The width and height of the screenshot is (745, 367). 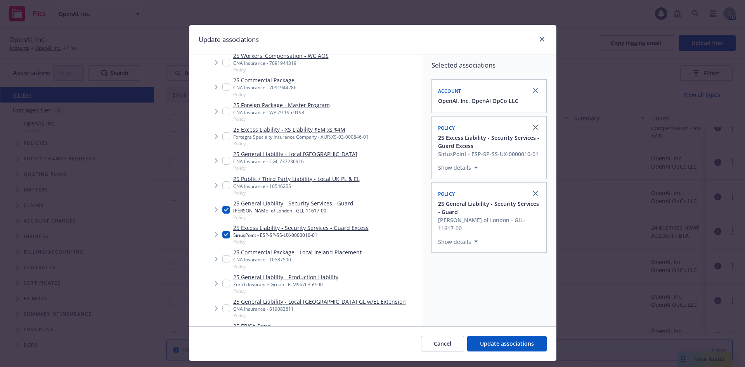 What do you see at coordinates (297, 252) in the screenshot?
I see `a: 25 Commercial Package - Local Ireland Placement` at bounding box center [297, 252].